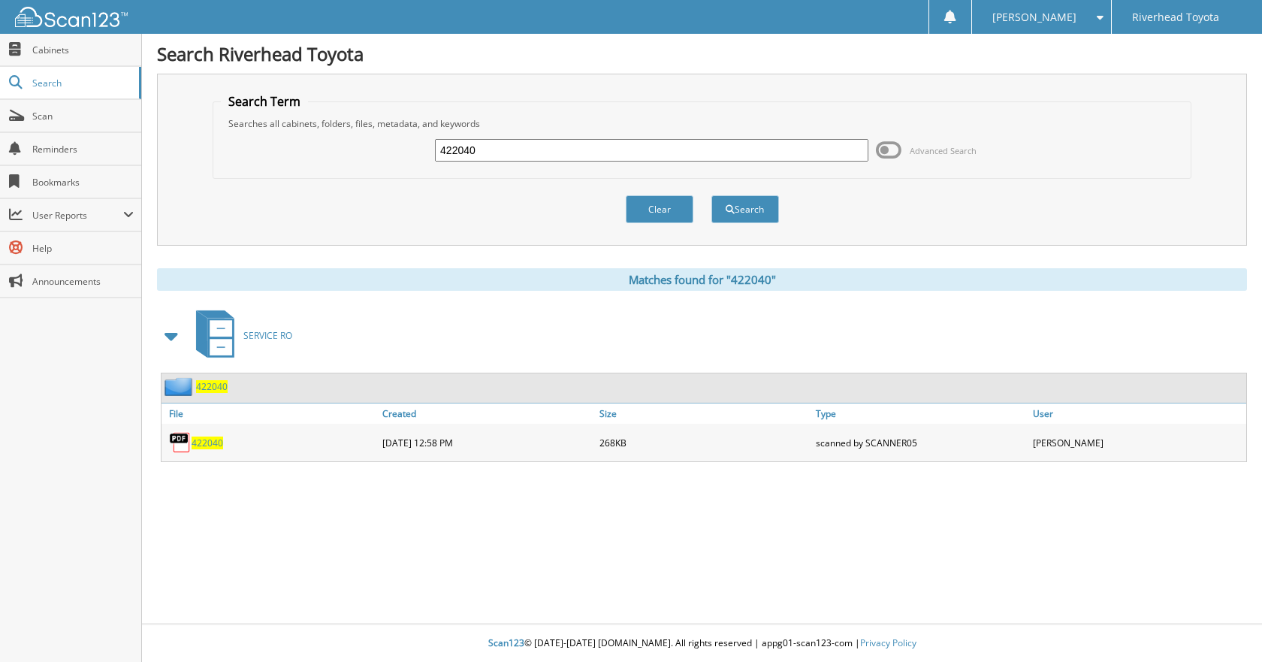 This screenshot has height=662, width=1262. I want to click on img: folder2.png, so click(180, 386).